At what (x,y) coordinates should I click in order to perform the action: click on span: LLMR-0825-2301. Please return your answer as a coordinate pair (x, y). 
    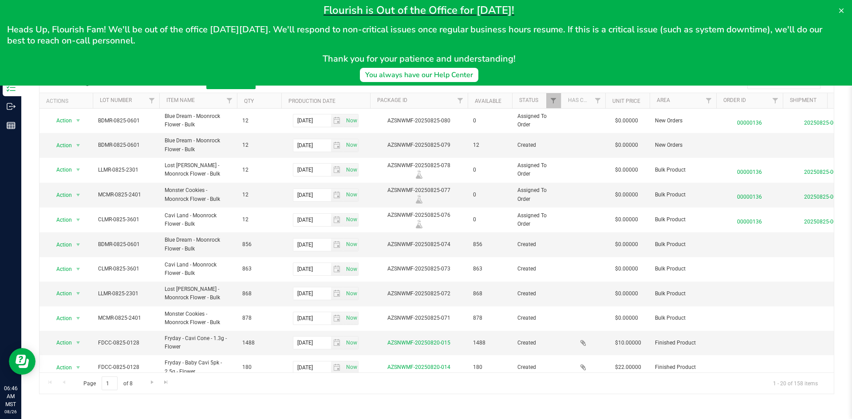
    Looking at the image, I should click on (126, 294).